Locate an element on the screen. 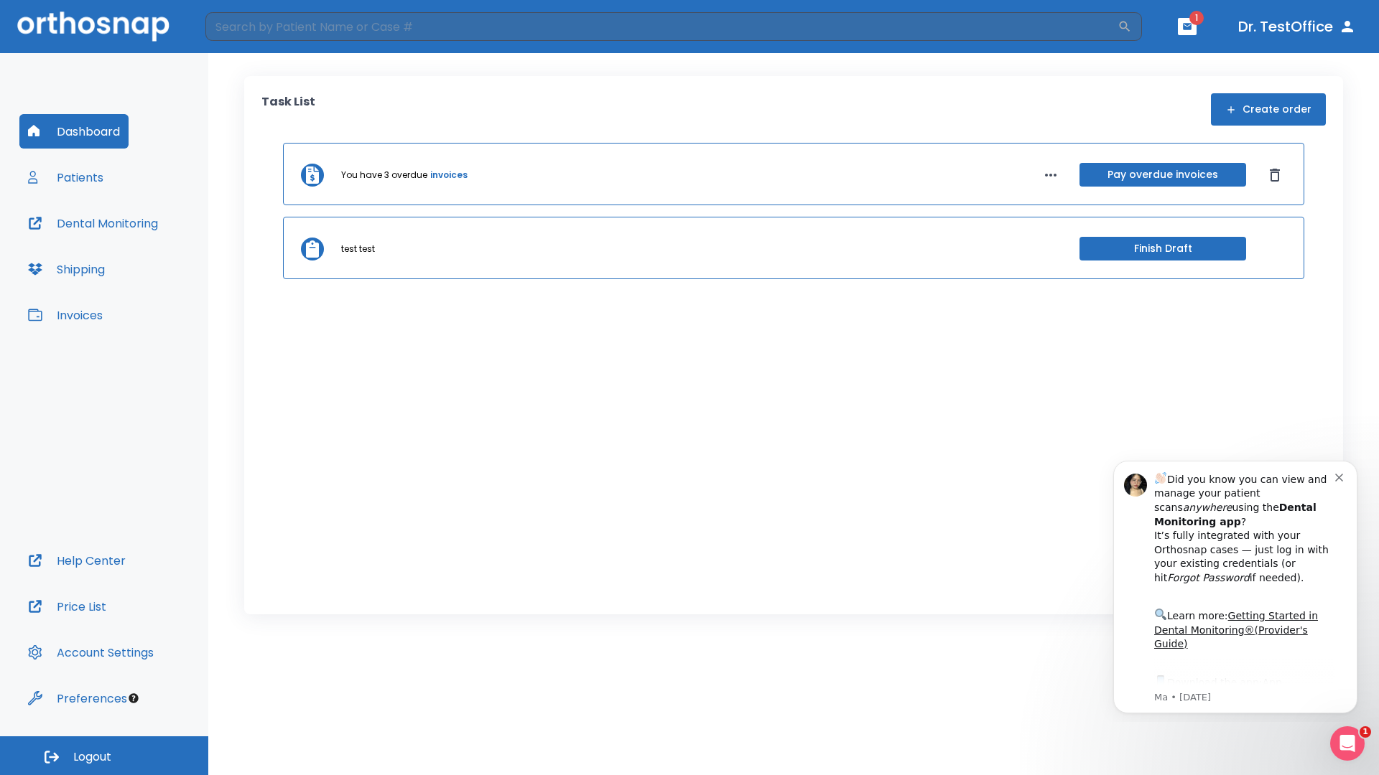  button: Shipping is located at coordinates (66, 269).